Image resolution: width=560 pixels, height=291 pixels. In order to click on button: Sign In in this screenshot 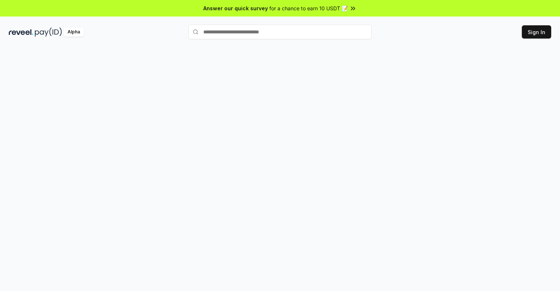, I will do `click(536, 32)`.